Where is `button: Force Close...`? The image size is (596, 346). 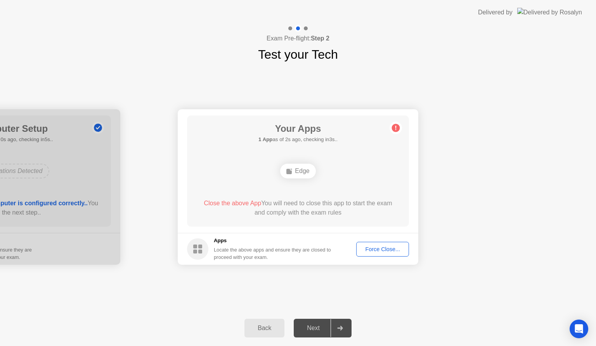 button: Force Close... is located at coordinates (383, 249).